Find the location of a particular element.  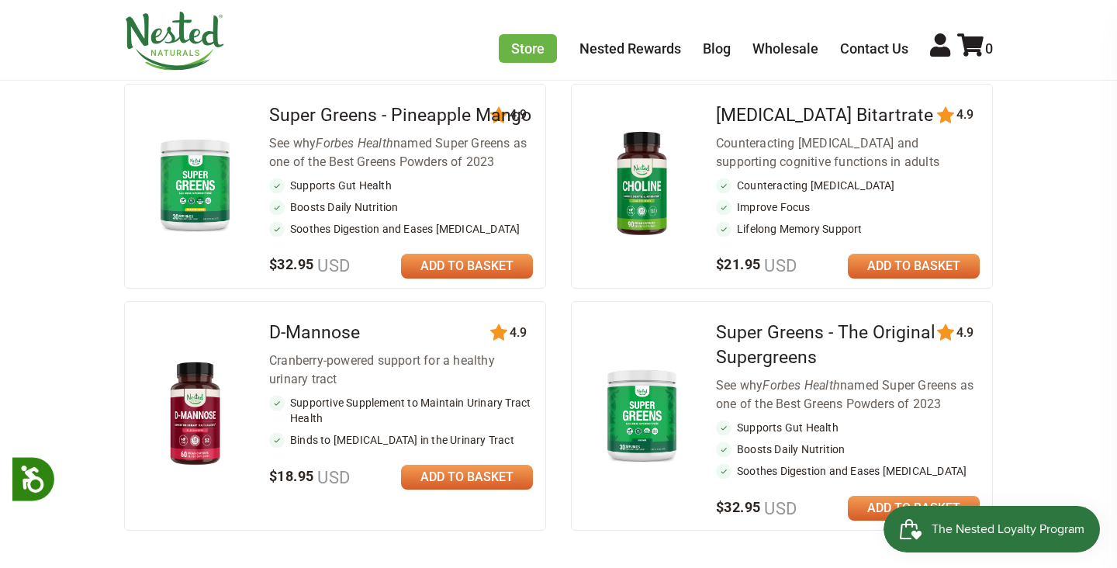

span: $18.95 is located at coordinates (309, 475).